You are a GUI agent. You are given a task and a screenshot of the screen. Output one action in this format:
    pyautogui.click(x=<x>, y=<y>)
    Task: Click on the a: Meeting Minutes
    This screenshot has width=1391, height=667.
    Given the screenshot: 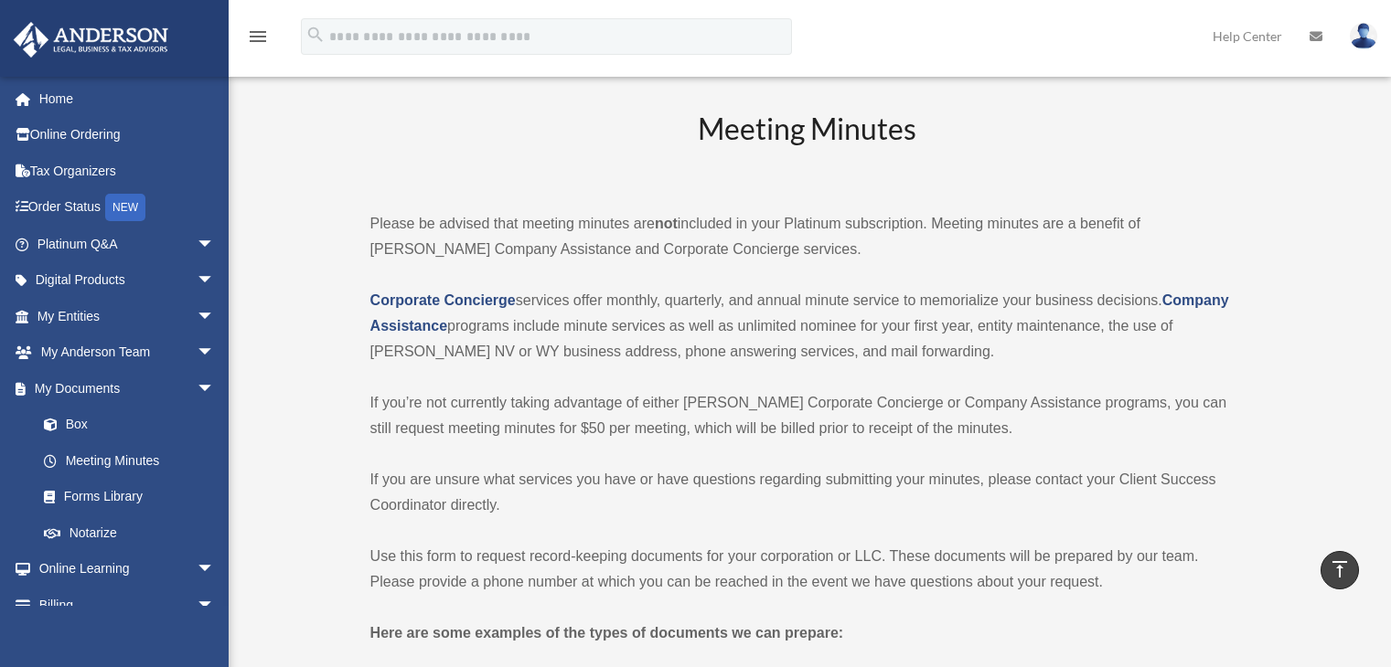 What is the action you would take?
    pyautogui.click(x=129, y=461)
    